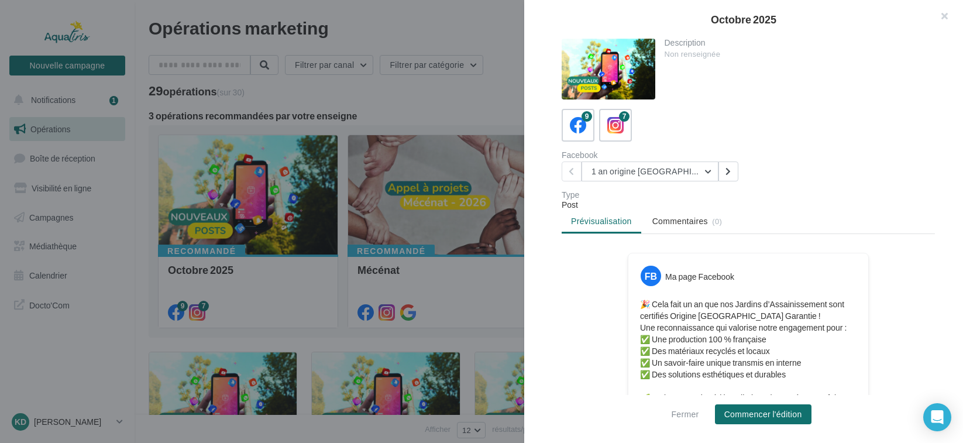 The width and height of the screenshot is (963, 443). What do you see at coordinates (653, 155) in the screenshot?
I see `div: Facebook` at bounding box center [653, 155].